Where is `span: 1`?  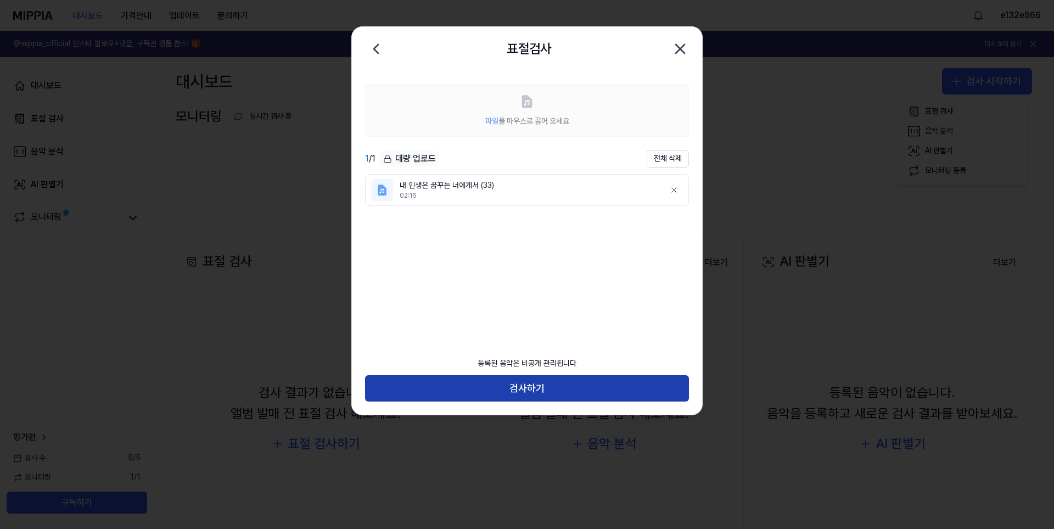 span: 1 is located at coordinates (367, 158).